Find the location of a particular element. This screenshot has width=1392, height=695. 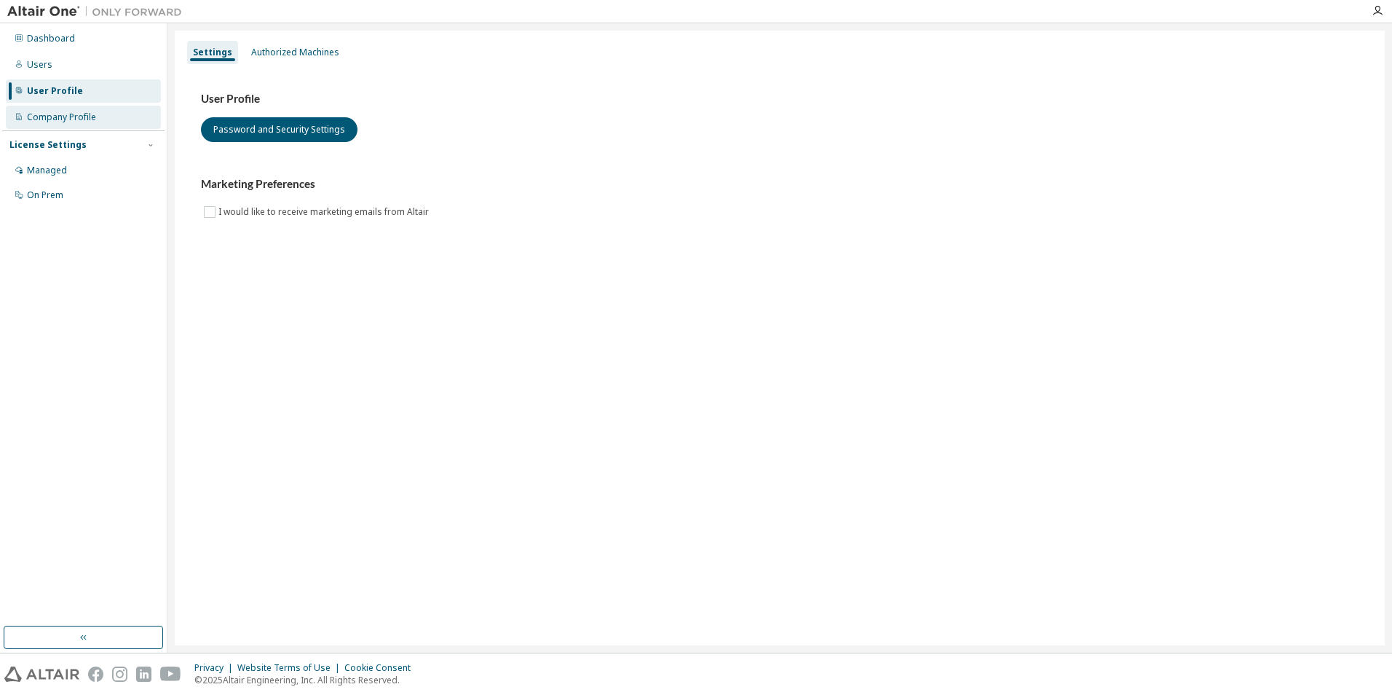

div: Managed is located at coordinates (47, 170).